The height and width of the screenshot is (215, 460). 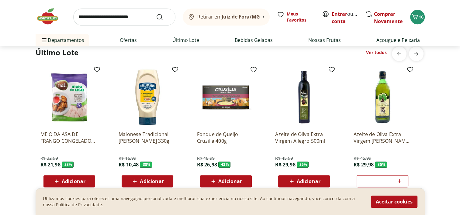 What do you see at coordinates (226, 138) in the screenshot?
I see `p: Fondue de Queijo Cruzilia 400g` at bounding box center [226, 138].